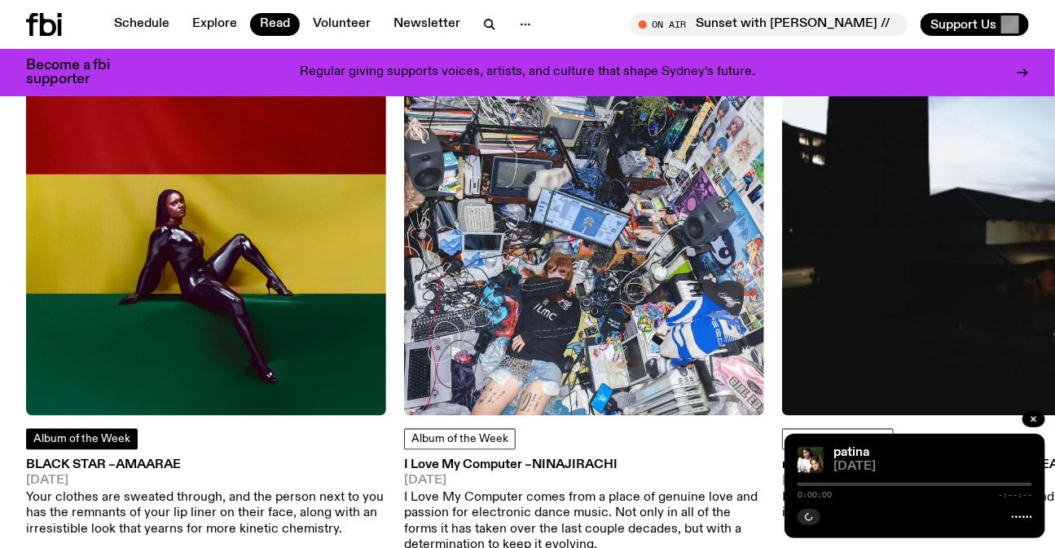  I want to click on a: Volunteer, so click(341, 24).